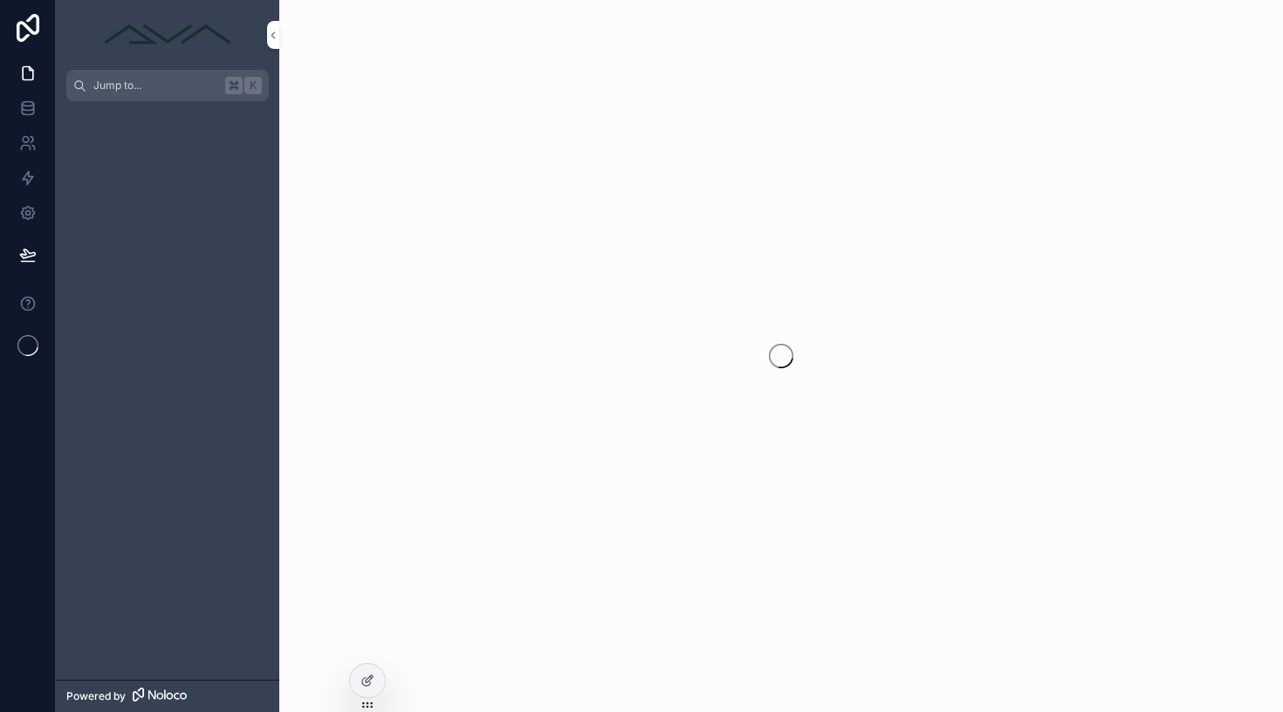  What do you see at coordinates (168, 117) in the screenshot?
I see `div: scrollable content` at bounding box center [168, 117].